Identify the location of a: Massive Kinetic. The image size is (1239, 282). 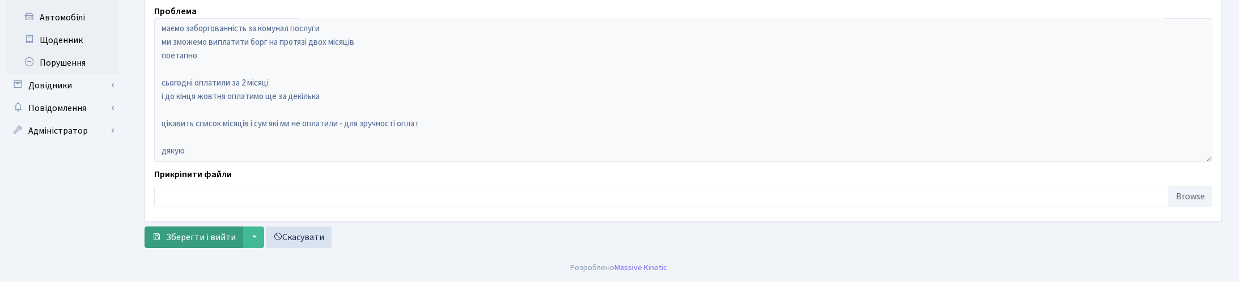
(641, 268).